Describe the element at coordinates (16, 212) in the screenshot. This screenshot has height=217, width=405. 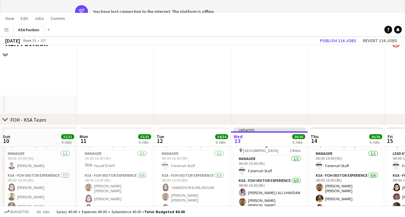
I see `button: Budgeted` at that location.